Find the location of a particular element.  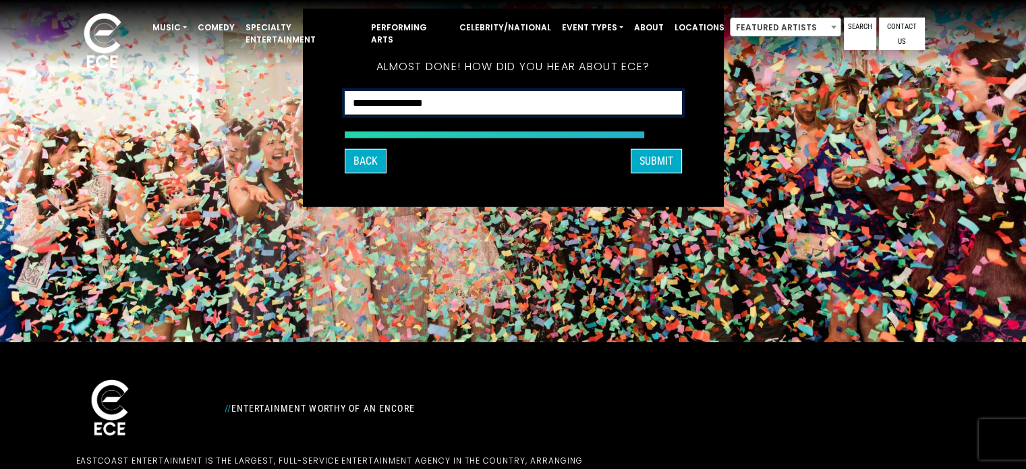

a: Music is located at coordinates (169, 28).